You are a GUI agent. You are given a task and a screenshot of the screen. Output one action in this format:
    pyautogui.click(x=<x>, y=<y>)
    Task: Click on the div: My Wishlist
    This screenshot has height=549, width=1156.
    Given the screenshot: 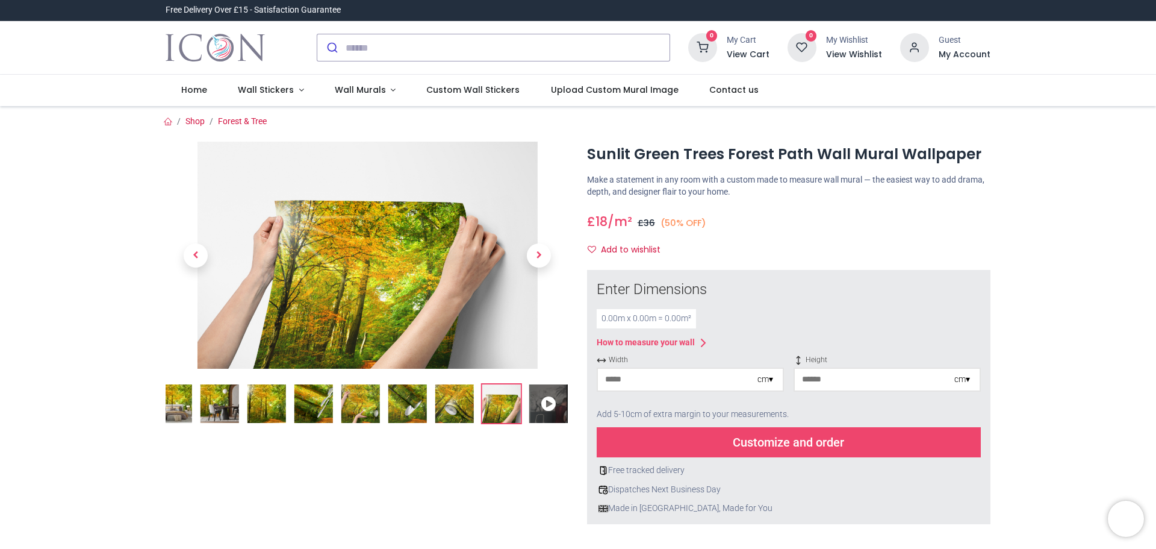 What is the action you would take?
    pyautogui.click(x=854, y=40)
    